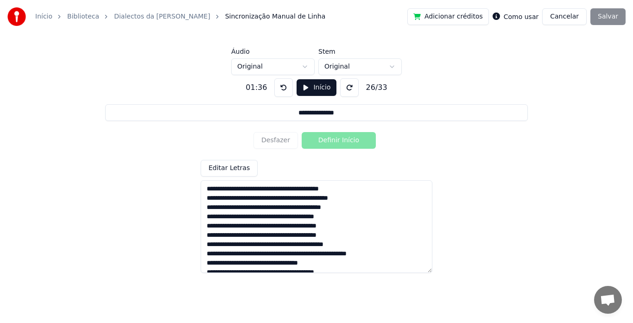 The width and height of the screenshot is (633, 323). I want to click on span: Sincronização Manual de Linha, so click(275, 17).